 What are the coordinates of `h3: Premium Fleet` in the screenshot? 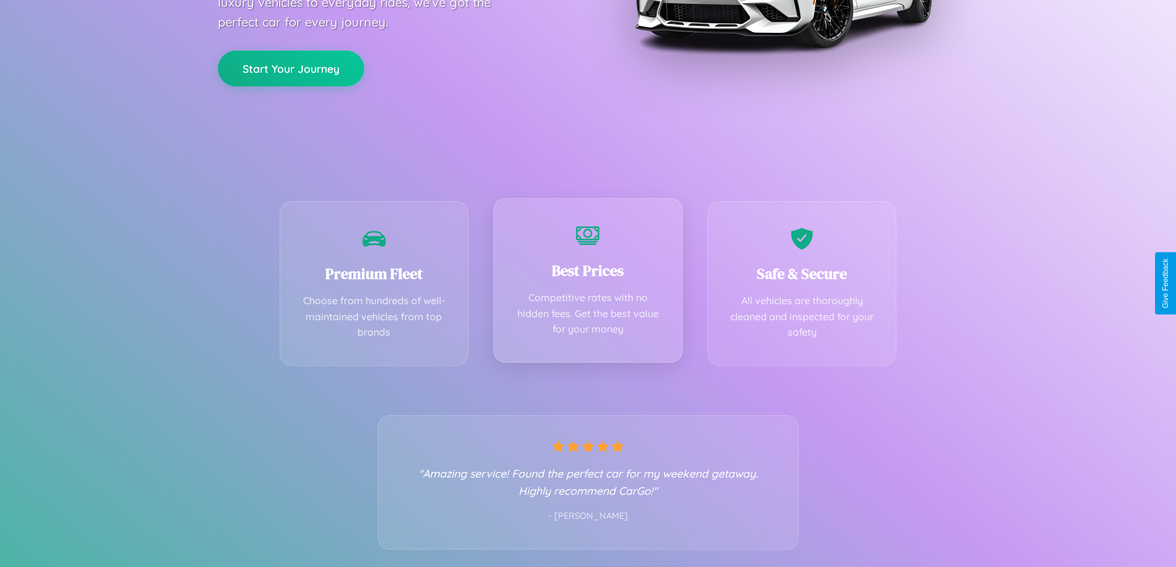 It's located at (374, 273).